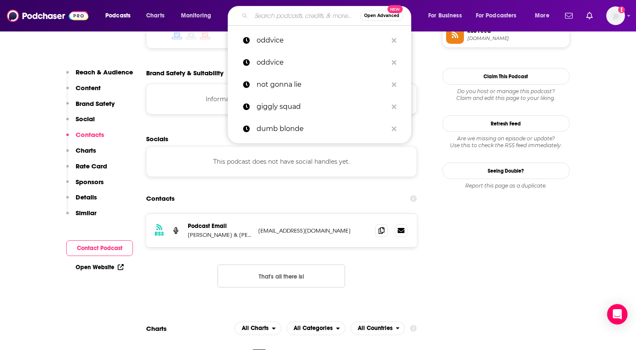 The image size is (636, 350). I want to click on h3: RSS, so click(159, 234).